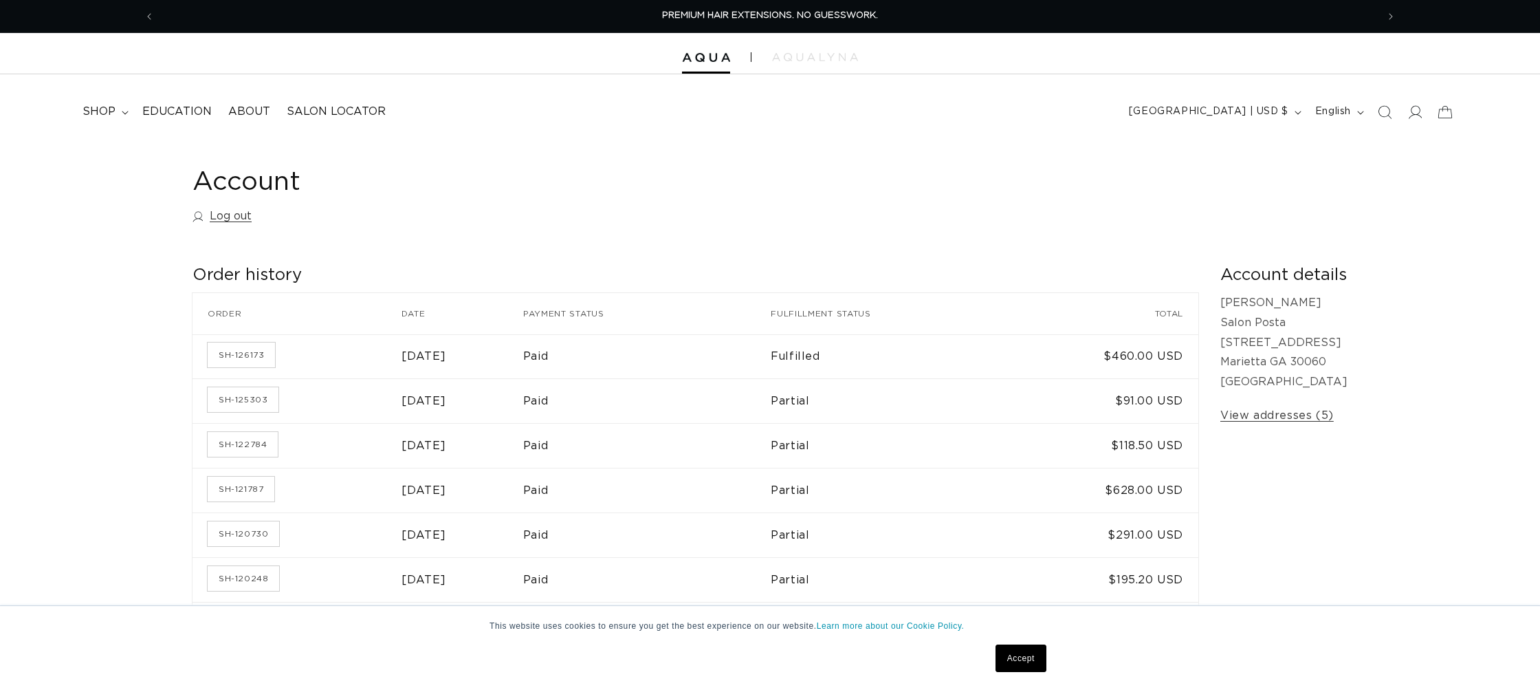 This screenshot has height=690, width=1540. What do you see at coordinates (695, 275) in the screenshot?
I see `h2: Order history` at bounding box center [695, 275].